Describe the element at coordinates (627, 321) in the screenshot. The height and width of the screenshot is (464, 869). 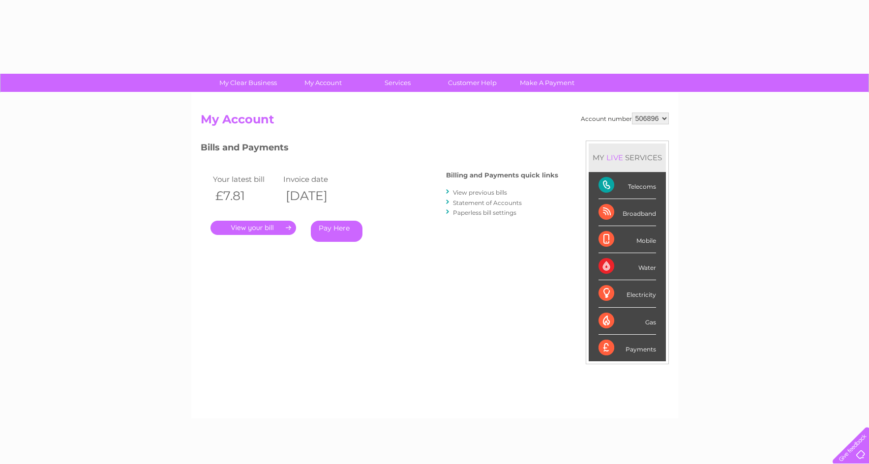
I see `div: Gas` at that location.